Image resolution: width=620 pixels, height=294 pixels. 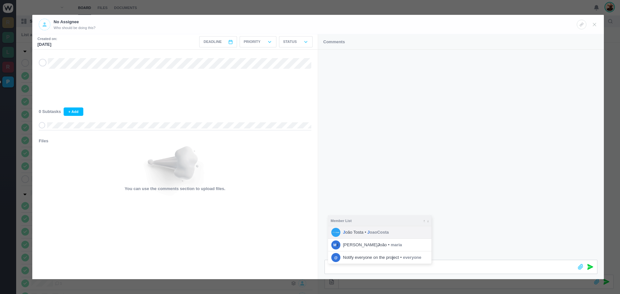 I want to click on span: Who should be doing this?, so click(x=75, y=28).